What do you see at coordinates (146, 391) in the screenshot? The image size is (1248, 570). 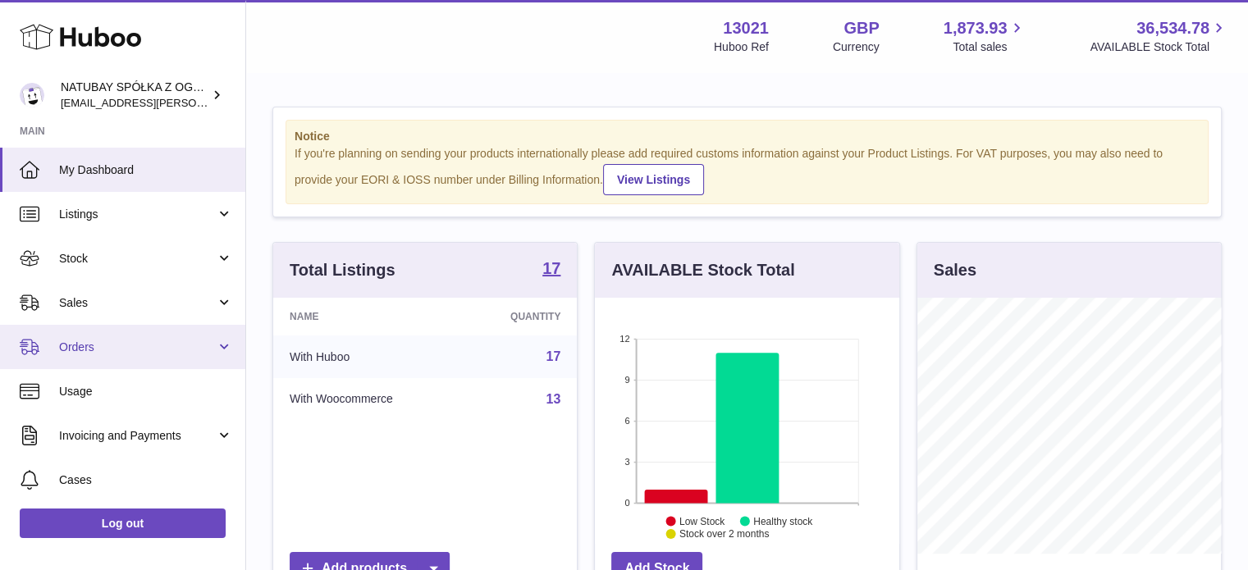 I see `span: Usage` at bounding box center [146, 391].